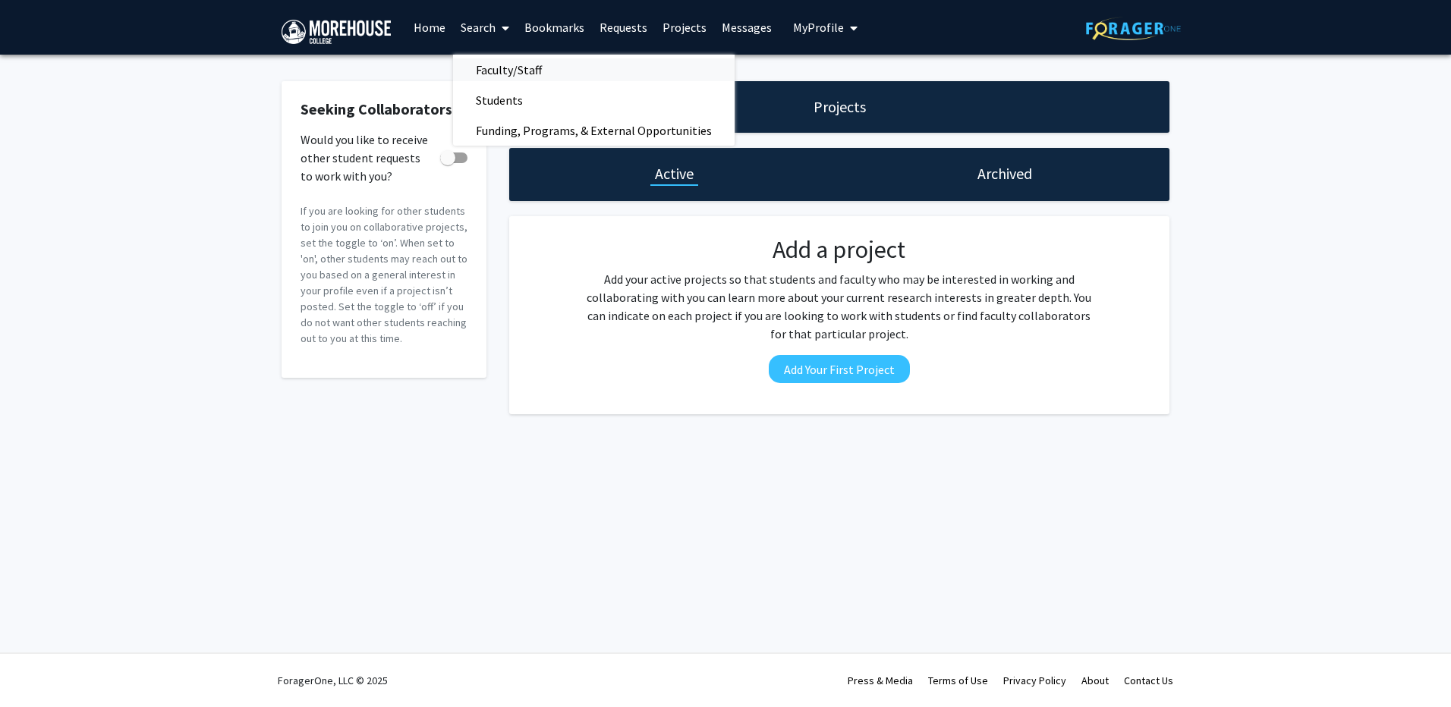 This screenshot has width=1451, height=707. Describe the element at coordinates (1133, 28) in the screenshot. I see `img: ForagerOne Logo` at that location.